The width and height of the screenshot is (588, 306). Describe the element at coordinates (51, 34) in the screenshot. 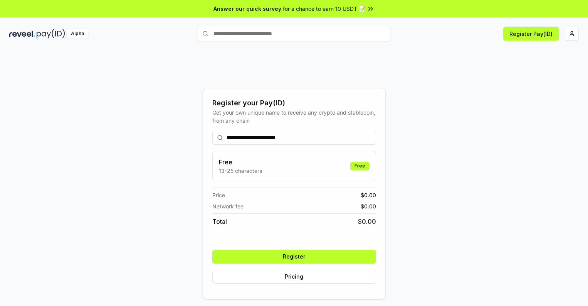

I see `img: pay_id` at that location.